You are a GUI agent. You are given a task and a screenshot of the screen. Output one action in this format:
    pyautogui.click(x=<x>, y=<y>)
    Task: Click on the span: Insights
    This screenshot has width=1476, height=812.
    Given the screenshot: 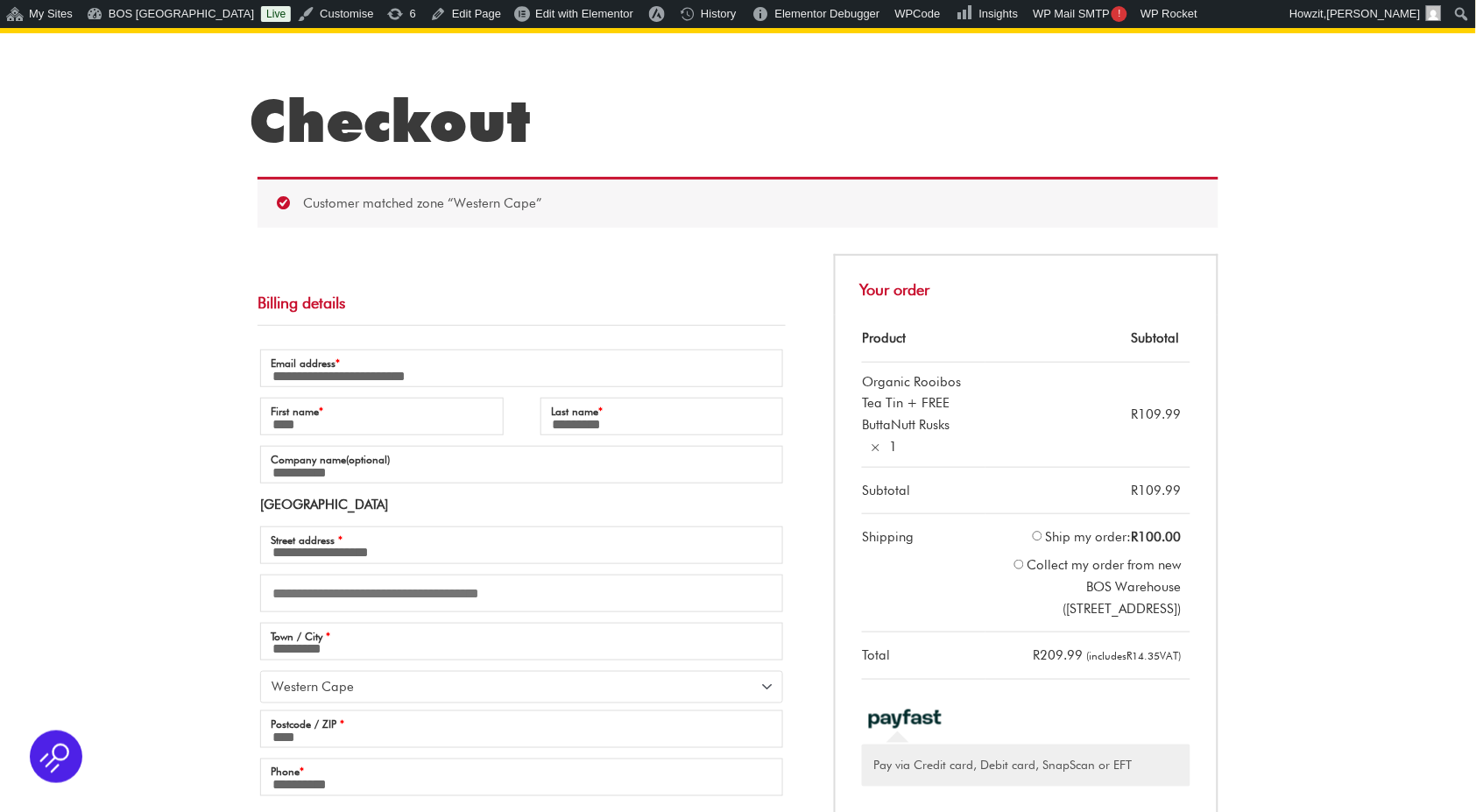 What is the action you would take?
    pyautogui.click(x=999, y=13)
    